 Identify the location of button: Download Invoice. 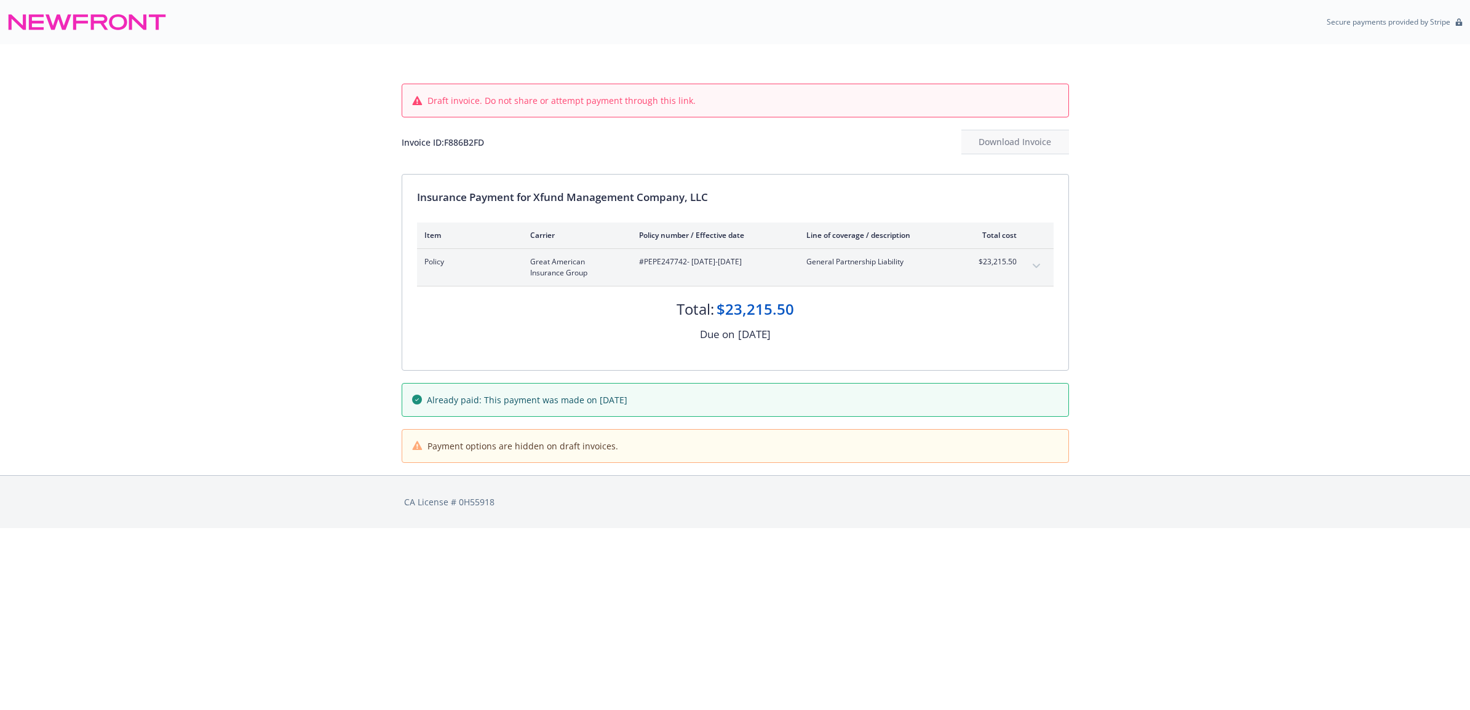
(1015, 142).